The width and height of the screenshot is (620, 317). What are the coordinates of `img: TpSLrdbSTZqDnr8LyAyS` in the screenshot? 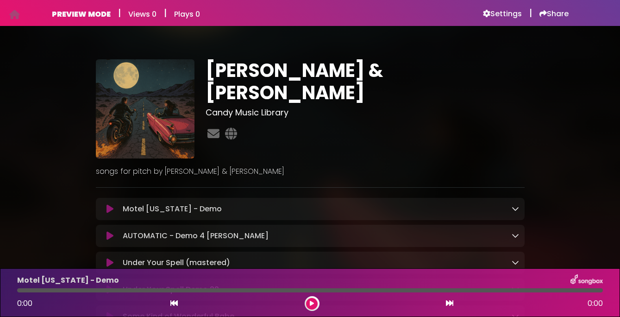 It's located at (145, 109).